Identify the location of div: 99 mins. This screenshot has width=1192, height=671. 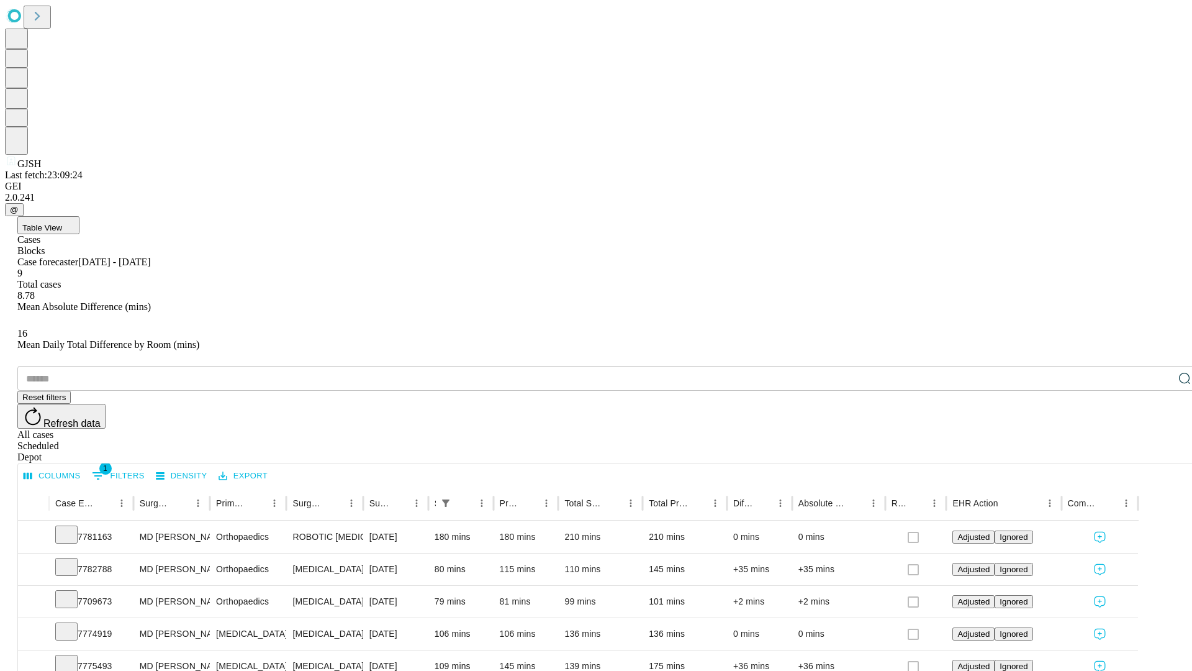
(601, 601).